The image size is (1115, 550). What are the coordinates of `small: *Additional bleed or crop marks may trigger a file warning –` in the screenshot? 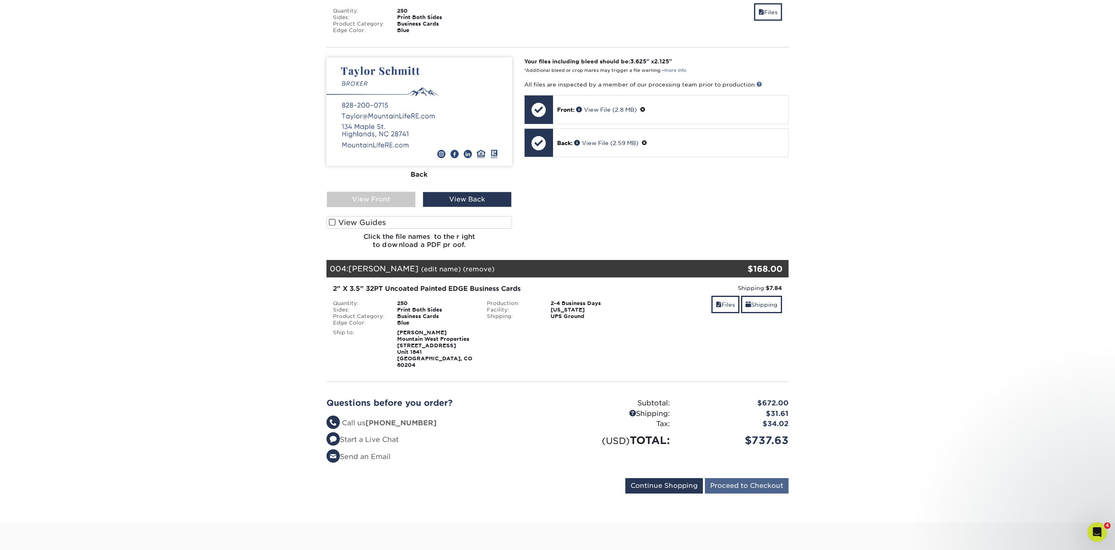 It's located at (605, 70).